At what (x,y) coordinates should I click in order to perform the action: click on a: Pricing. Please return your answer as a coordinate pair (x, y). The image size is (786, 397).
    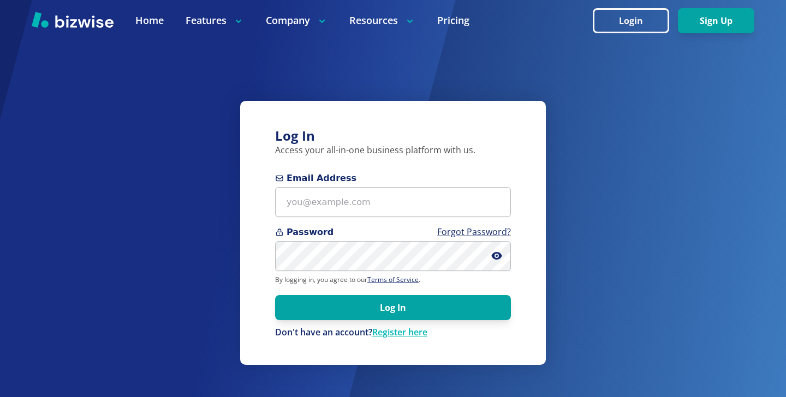
    Looking at the image, I should click on (453, 20).